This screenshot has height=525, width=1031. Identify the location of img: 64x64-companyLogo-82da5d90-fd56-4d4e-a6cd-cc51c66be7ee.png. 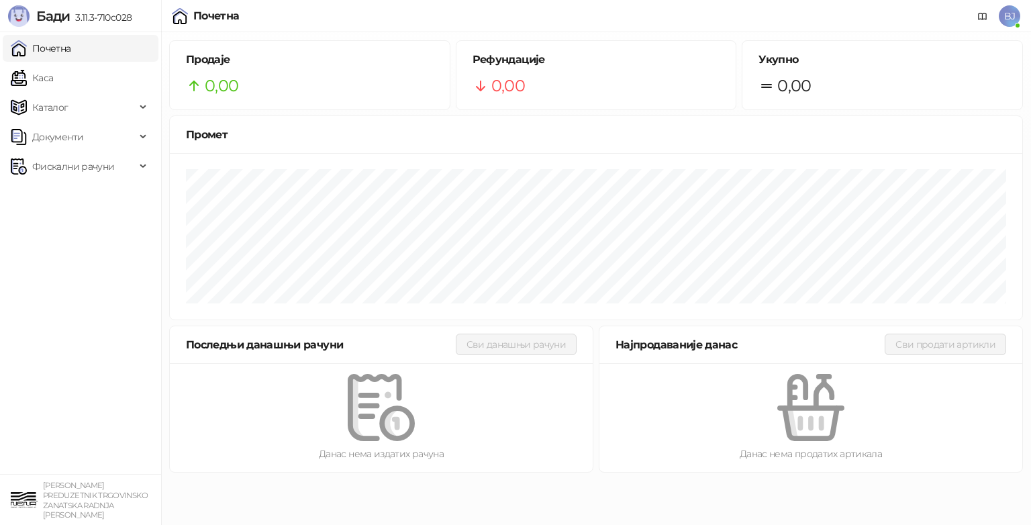
(24, 500).